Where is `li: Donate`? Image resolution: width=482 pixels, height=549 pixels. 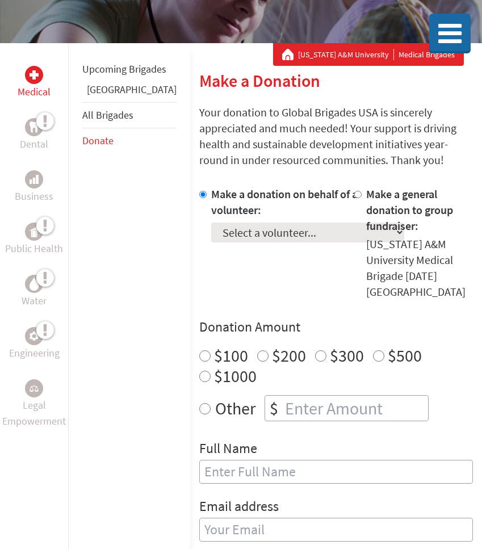
li: Donate is located at coordinates (129, 141).